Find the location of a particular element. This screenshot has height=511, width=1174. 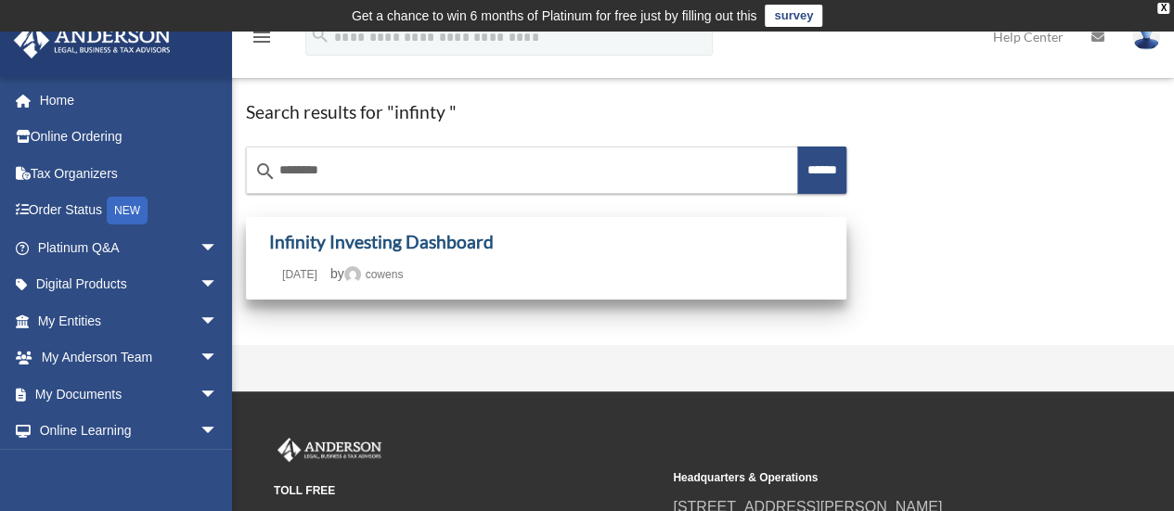

span: by is located at coordinates (367, 274).